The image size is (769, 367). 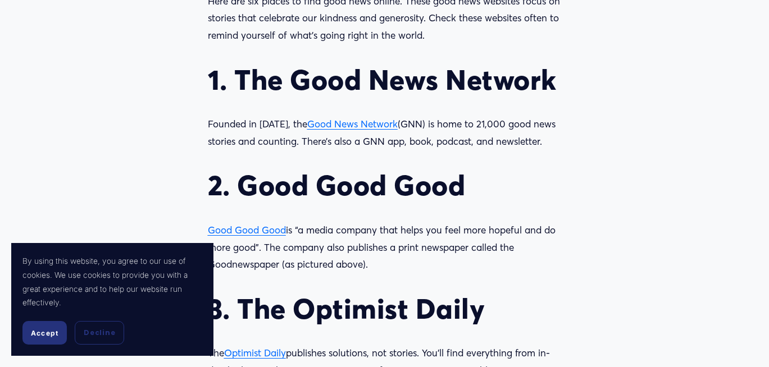 I want to click on a: Optimist Daily, so click(x=255, y=353).